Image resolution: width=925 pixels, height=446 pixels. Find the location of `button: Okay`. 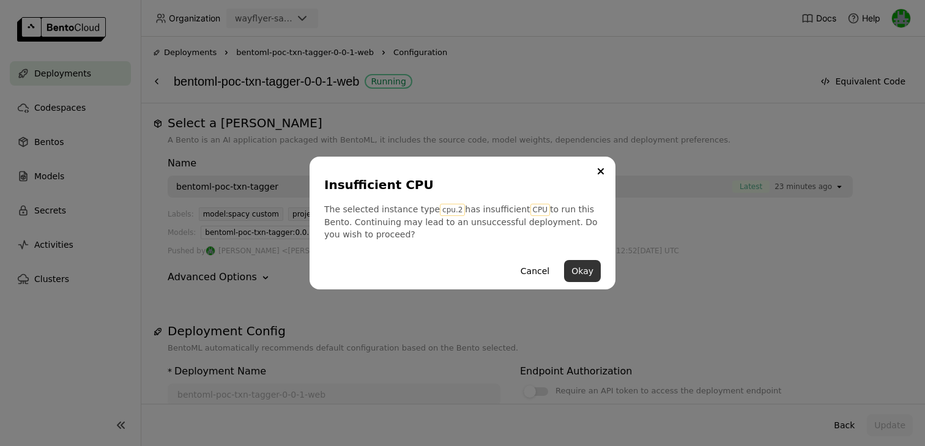

button: Okay is located at coordinates (583, 271).